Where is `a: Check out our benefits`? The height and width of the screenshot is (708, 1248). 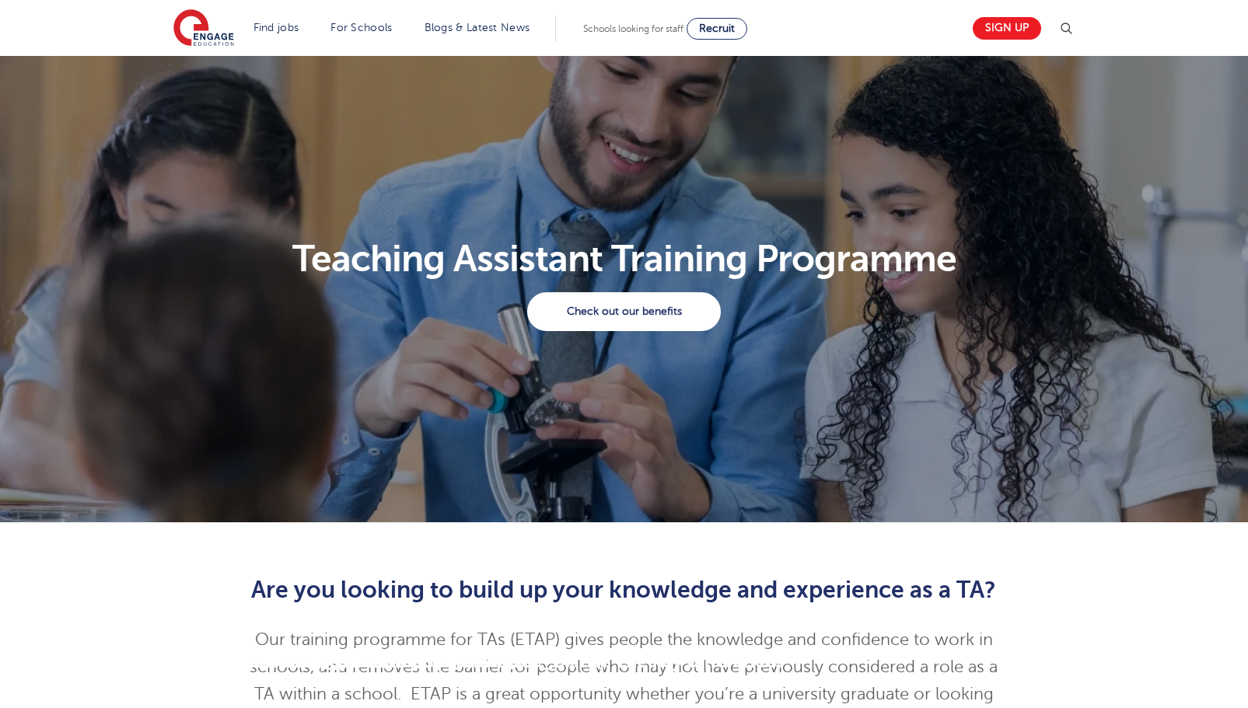
a: Check out our benefits is located at coordinates (624, 312).